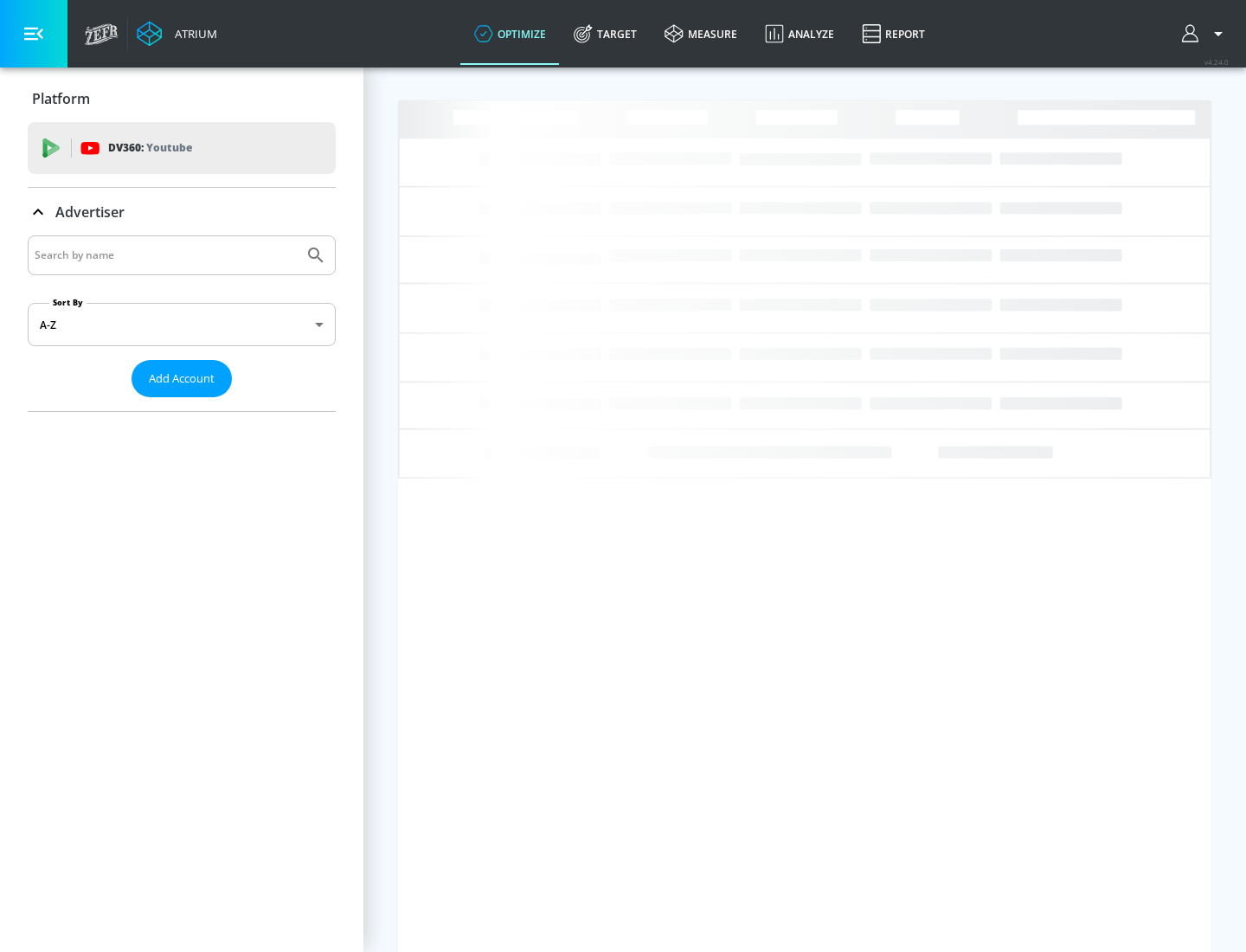 The image size is (1246, 952). What do you see at coordinates (176, 34) in the screenshot?
I see `a: Atrium` at bounding box center [176, 34].